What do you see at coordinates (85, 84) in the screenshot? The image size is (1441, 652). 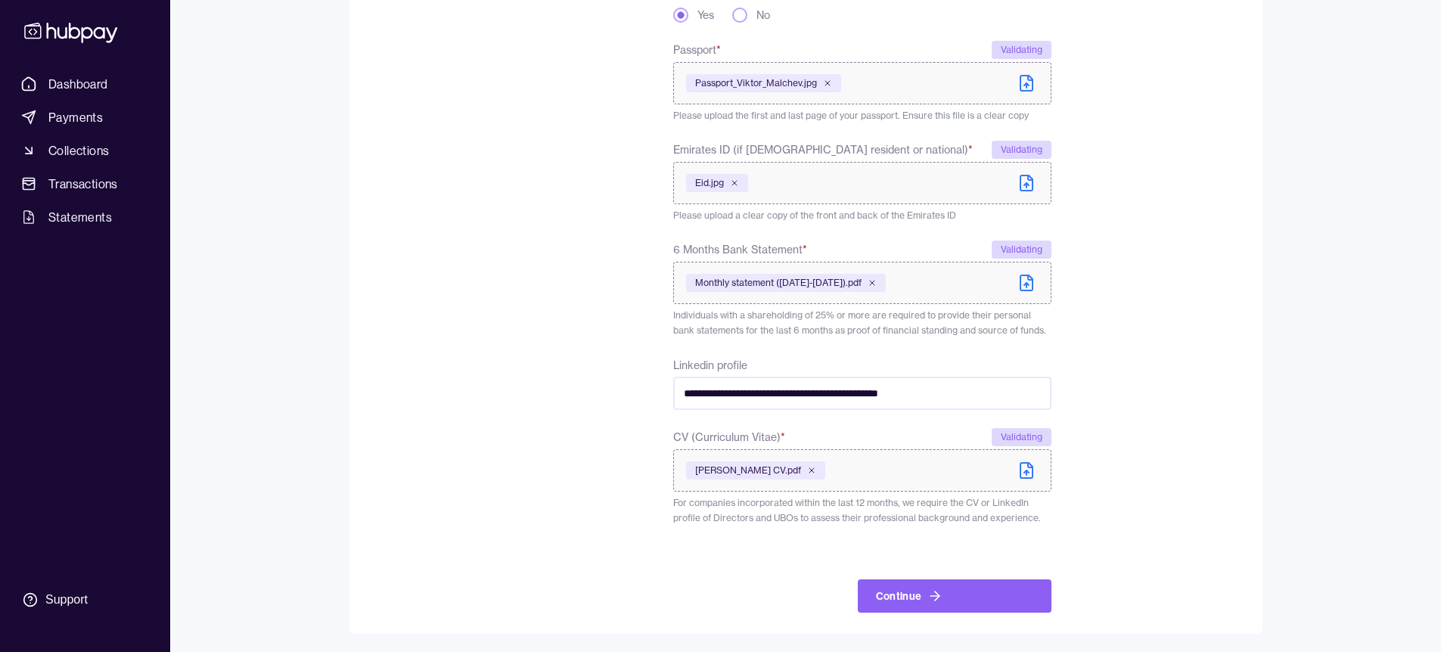 I see `a: Dashboard` at bounding box center [85, 84].